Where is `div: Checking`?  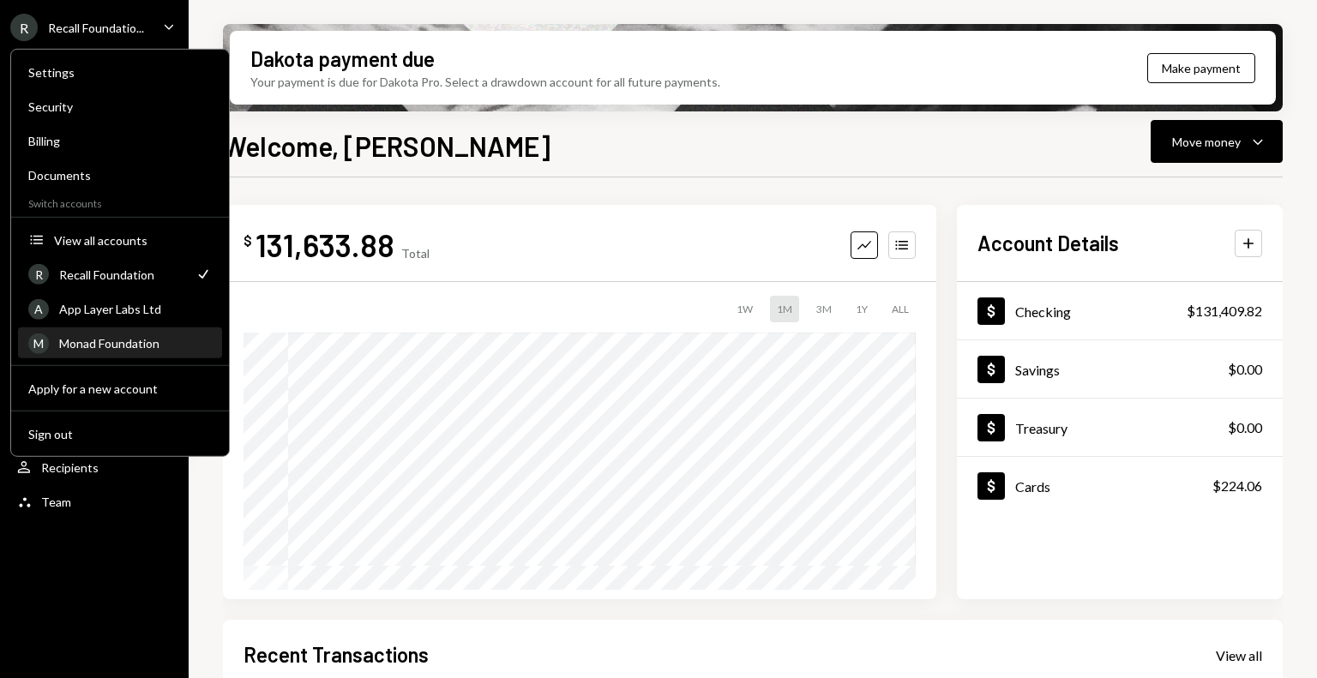
div: Checking is located at coordinates (1043, 311).